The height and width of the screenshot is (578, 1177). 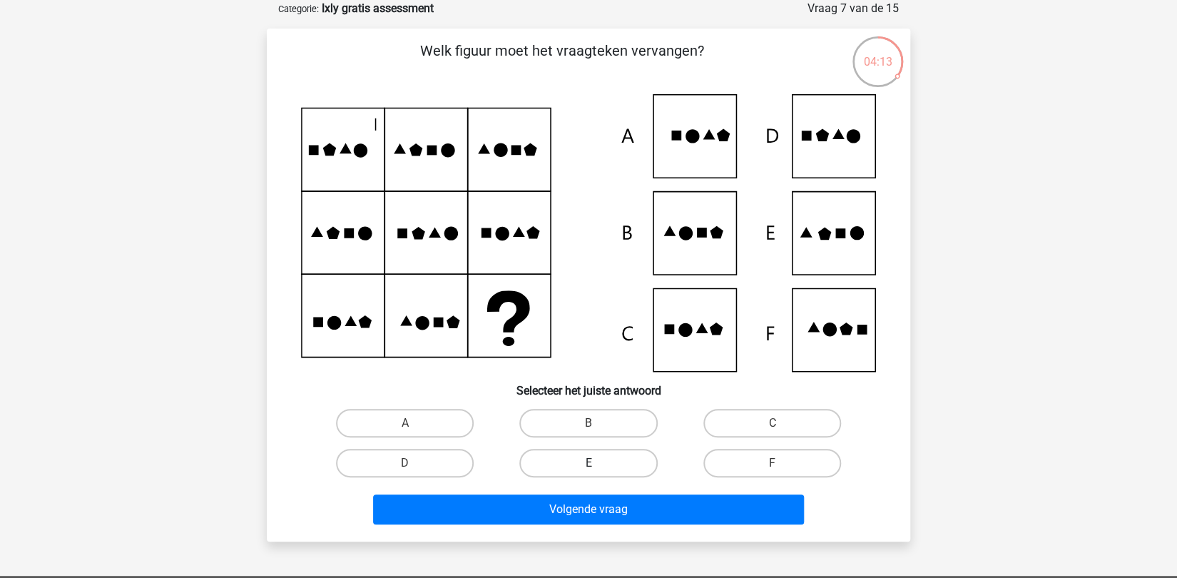 What do you see at coordinates (588, 384) in the screenshot?
I see `h6: Selecteer het juiste antwoord` at bounding box center [588, 384].